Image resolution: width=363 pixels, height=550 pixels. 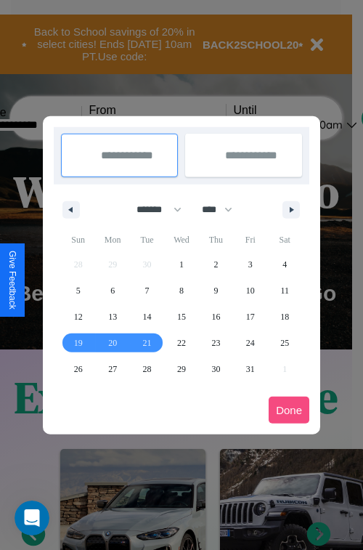 What do you see at coordinates (216, 291) in the screenshot?
I see `span: 9` at bounding box center [216, 291].